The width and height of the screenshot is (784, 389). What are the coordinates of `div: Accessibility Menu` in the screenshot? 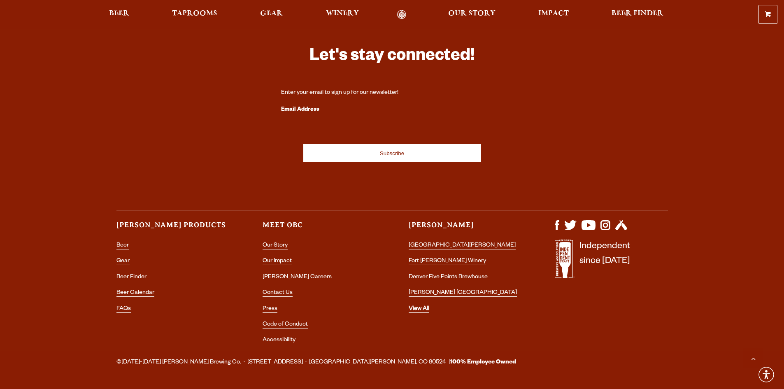 It's located at (766, 374).